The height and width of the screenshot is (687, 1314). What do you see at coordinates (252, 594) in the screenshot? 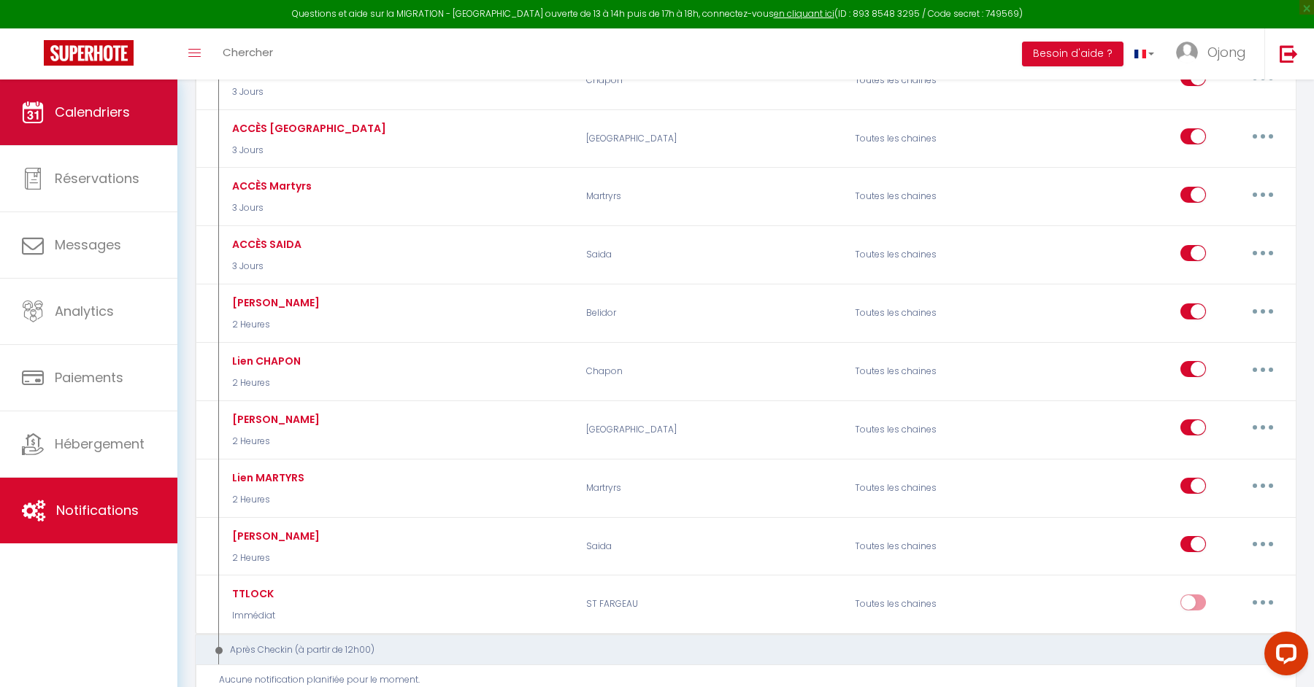
I see `div: TTLOCK` at bounding box center [252, 594].